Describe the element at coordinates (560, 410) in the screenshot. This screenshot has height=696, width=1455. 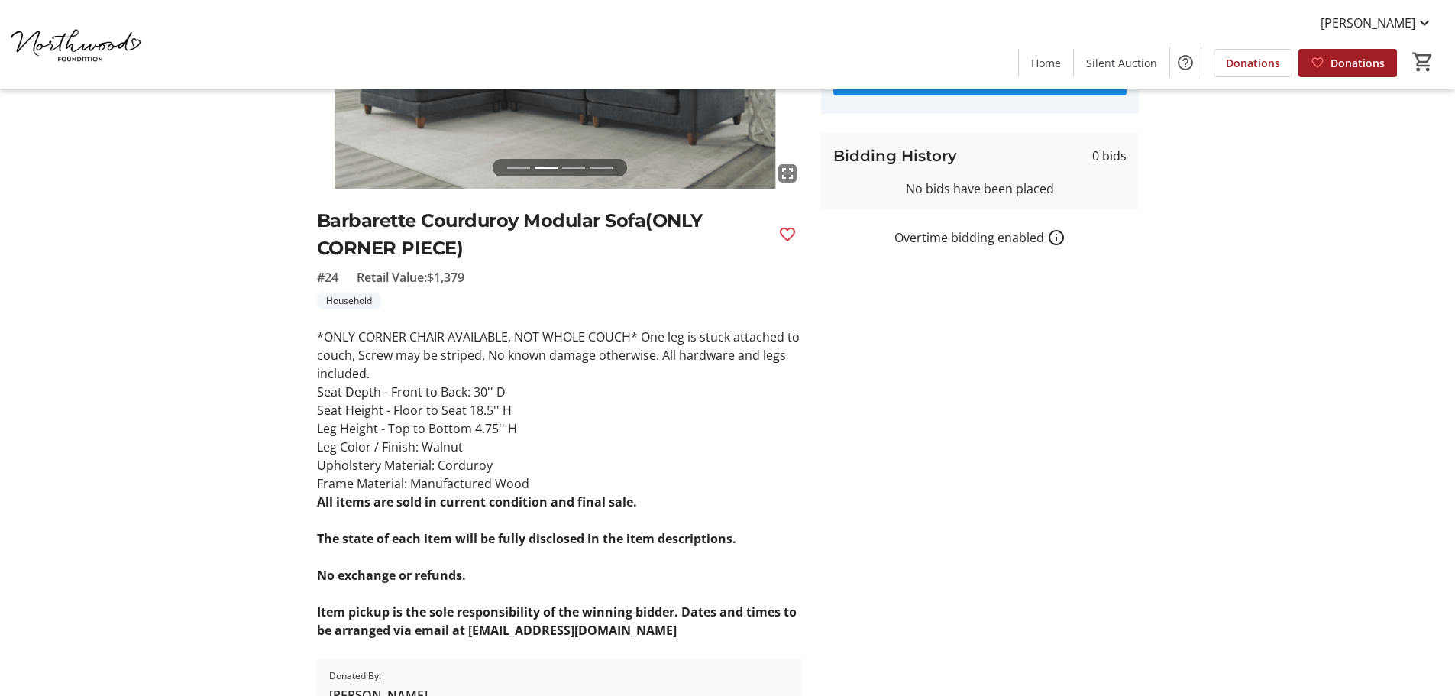
I see `p: Seat Height - Floor to Seat 18.5'' H` at that location.